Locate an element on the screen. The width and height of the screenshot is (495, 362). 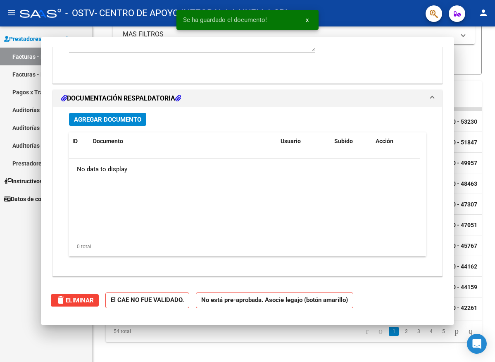
span: Se ha guardado el documento! is located at coordinates (225, 20).